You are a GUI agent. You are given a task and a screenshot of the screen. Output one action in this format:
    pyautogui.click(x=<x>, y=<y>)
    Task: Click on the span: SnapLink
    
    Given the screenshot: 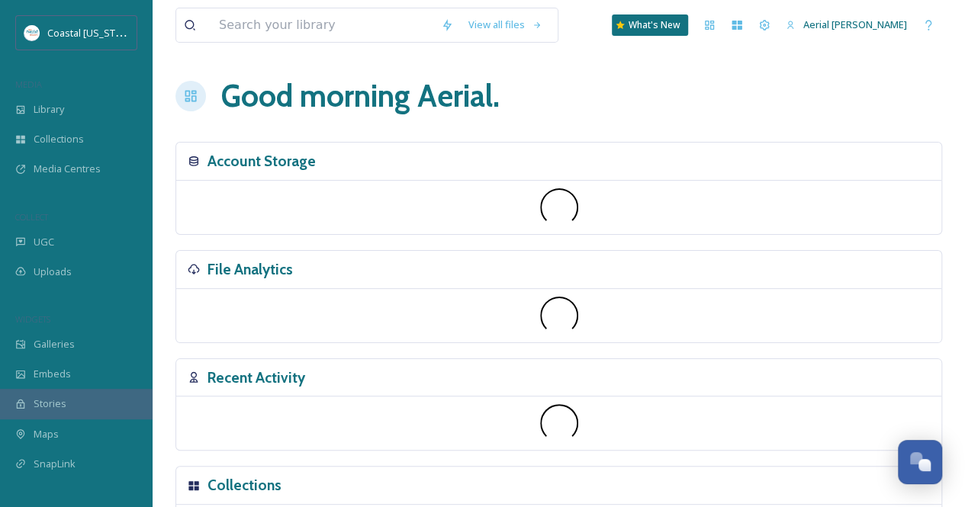 What is the action you would take?
    pyautogui.click(x=54, y=464)
    